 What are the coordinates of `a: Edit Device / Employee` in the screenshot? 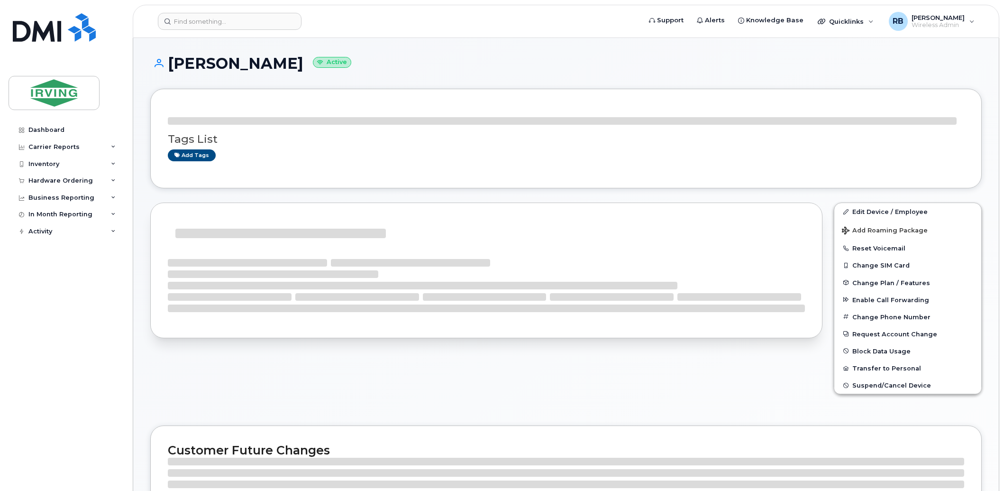 It's located at (908, 211).